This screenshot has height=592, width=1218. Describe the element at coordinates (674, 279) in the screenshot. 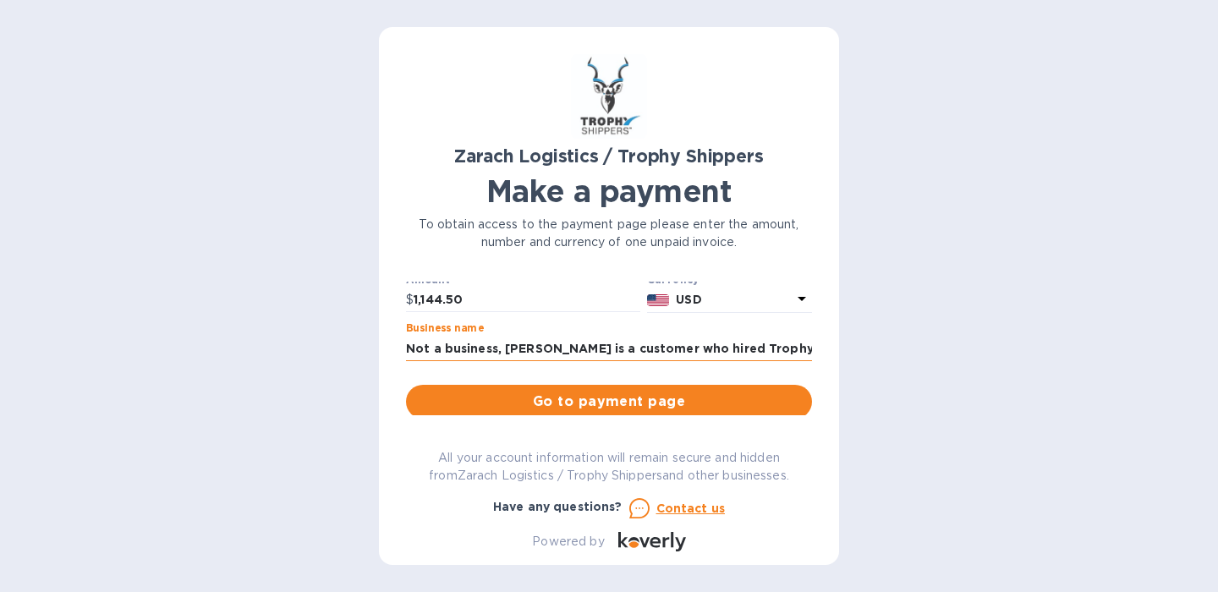

I see `b: Currency` at that location.